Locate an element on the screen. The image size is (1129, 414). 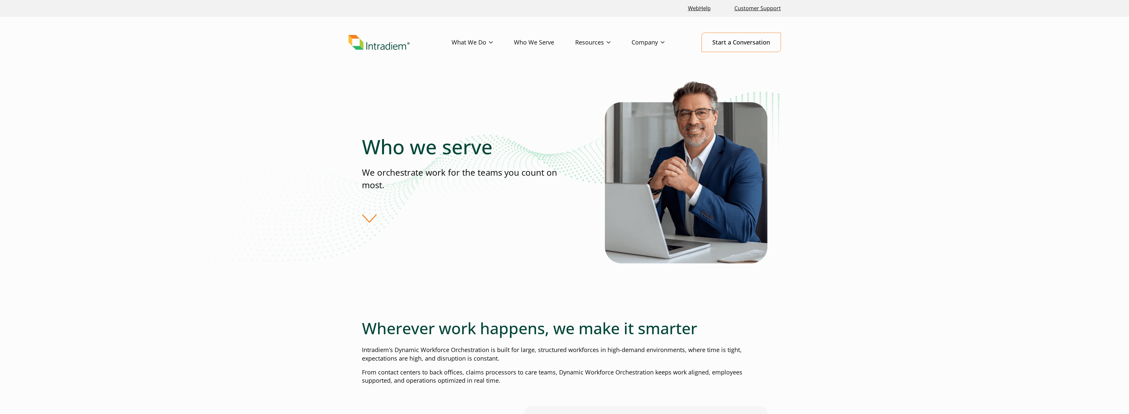
a: Start a Conversation is located at coordinates (741, 42).